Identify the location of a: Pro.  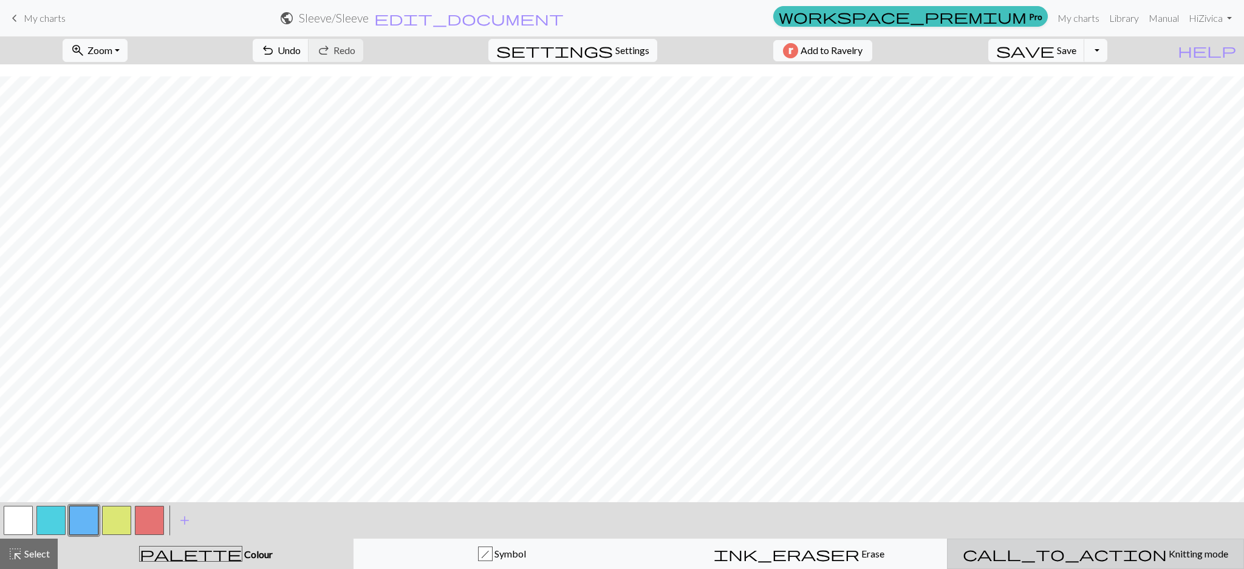
(910, 16).